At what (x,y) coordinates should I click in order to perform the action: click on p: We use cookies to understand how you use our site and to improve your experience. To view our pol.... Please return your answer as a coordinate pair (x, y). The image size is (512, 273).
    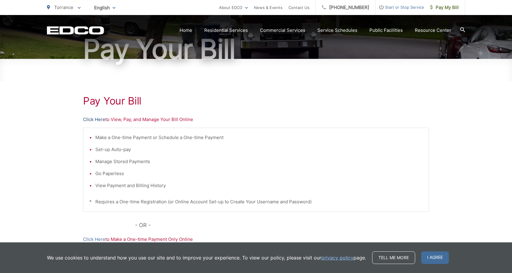
    Looking at the image, I should click on (206, 258).